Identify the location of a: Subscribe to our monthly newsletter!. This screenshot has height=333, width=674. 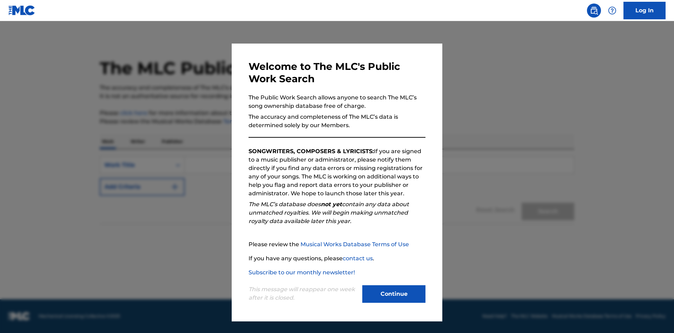
(301, 272).